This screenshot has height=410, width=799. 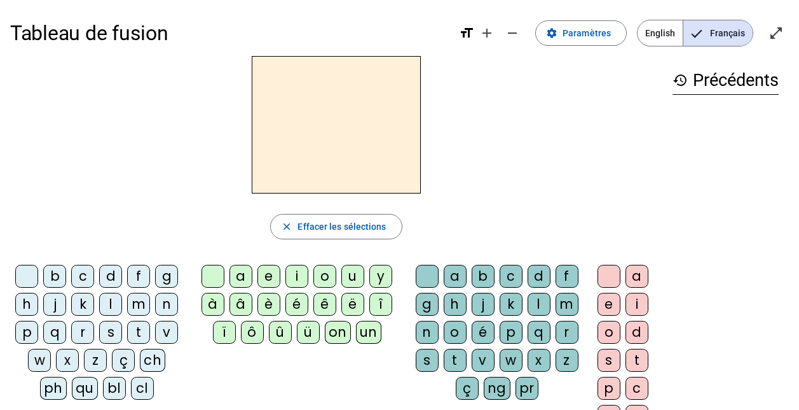 I want to click on span: Effacer les sélections, so click(x=342, y=226).